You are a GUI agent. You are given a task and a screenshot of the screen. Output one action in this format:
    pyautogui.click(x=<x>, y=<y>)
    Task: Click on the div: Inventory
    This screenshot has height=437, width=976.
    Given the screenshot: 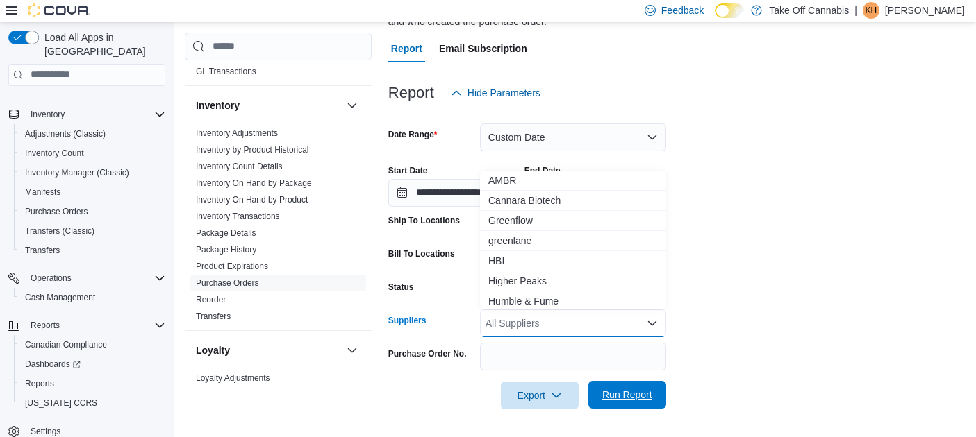 What is the action you would take?
    pyautogui.click(x=278, y=228)
    